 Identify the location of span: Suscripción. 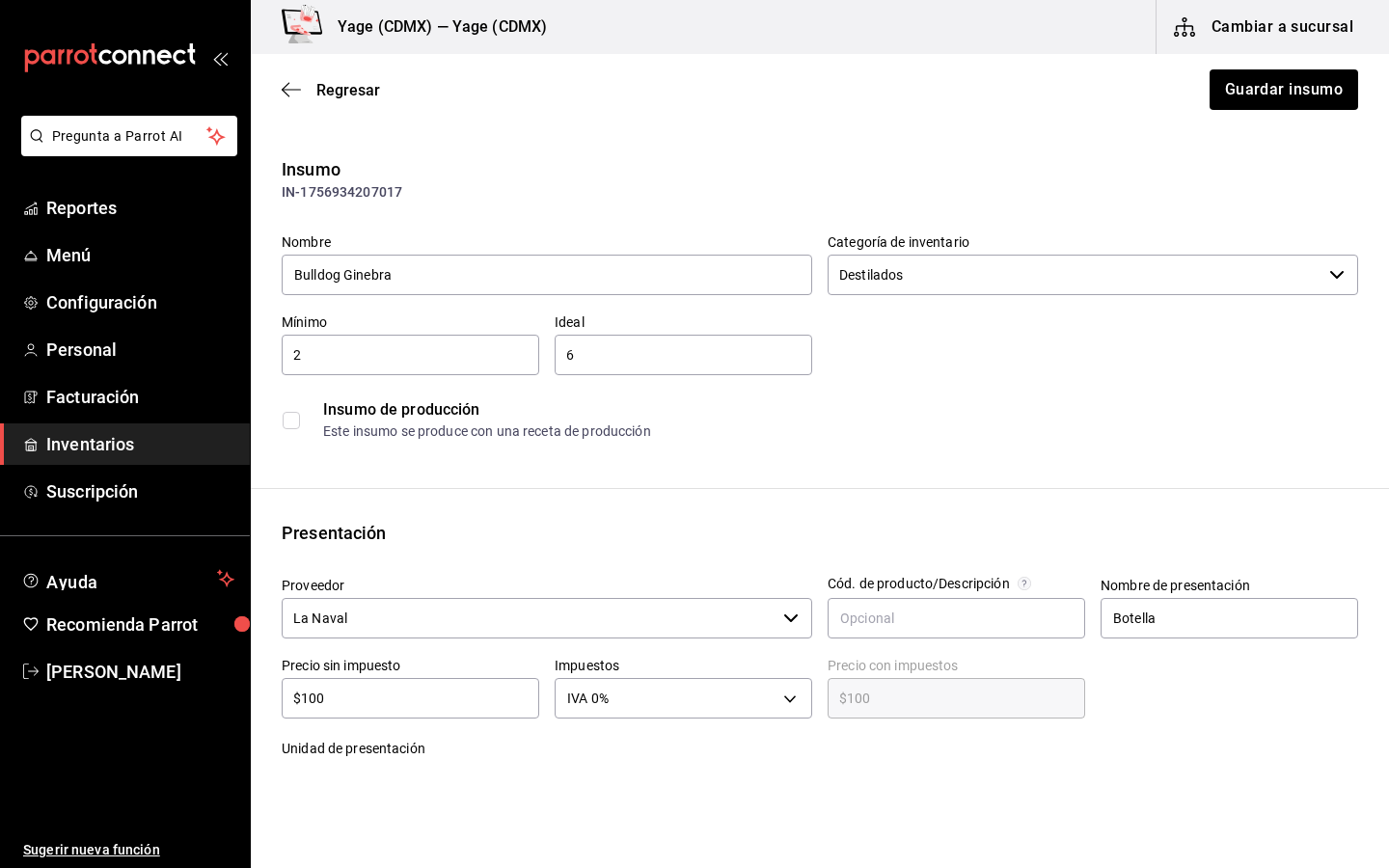
(139, 491).